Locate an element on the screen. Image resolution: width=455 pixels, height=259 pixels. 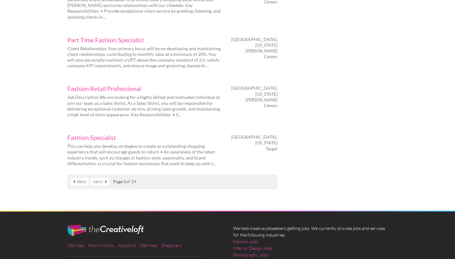
a: Fashion Specialist is located at coordinates (145, 137).